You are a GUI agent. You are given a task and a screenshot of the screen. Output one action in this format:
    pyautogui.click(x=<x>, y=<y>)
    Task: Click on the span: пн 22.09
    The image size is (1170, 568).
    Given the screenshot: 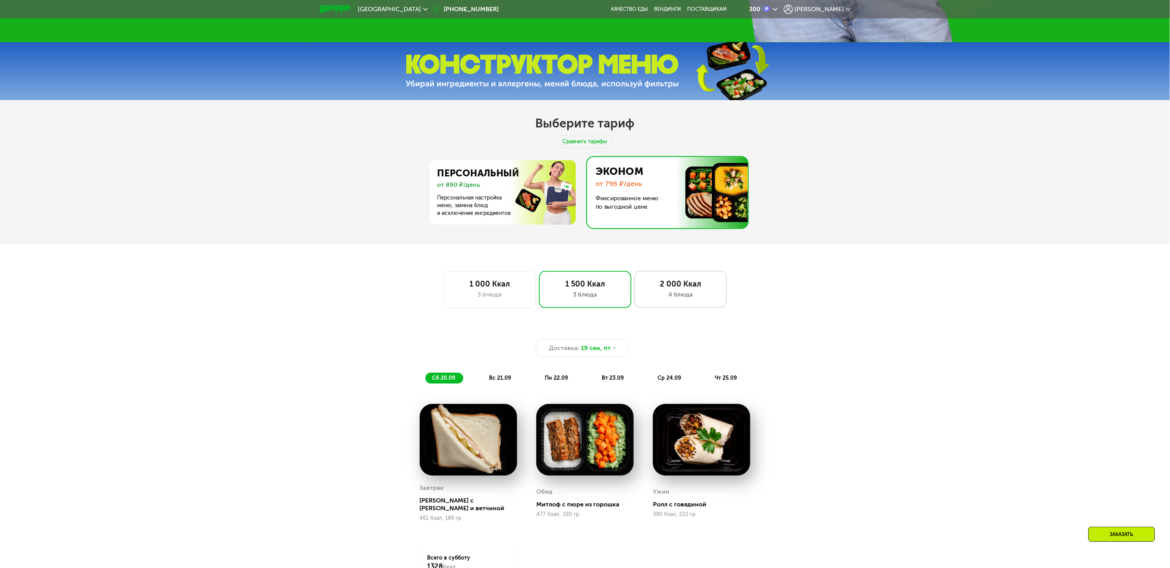 What is the action you would take?
    pyautogui.click(x=557, y=378)
    